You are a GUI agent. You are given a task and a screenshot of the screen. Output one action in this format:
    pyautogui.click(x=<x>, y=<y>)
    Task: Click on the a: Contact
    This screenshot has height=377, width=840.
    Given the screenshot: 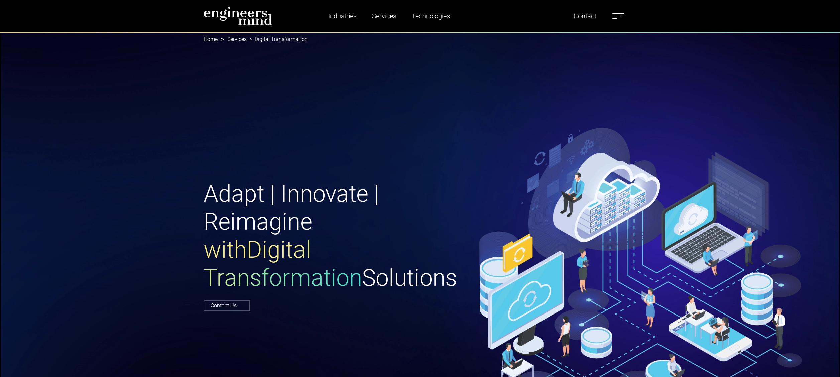 What is the action you would take?
    pyautogui.click(x=585, y=16)
    